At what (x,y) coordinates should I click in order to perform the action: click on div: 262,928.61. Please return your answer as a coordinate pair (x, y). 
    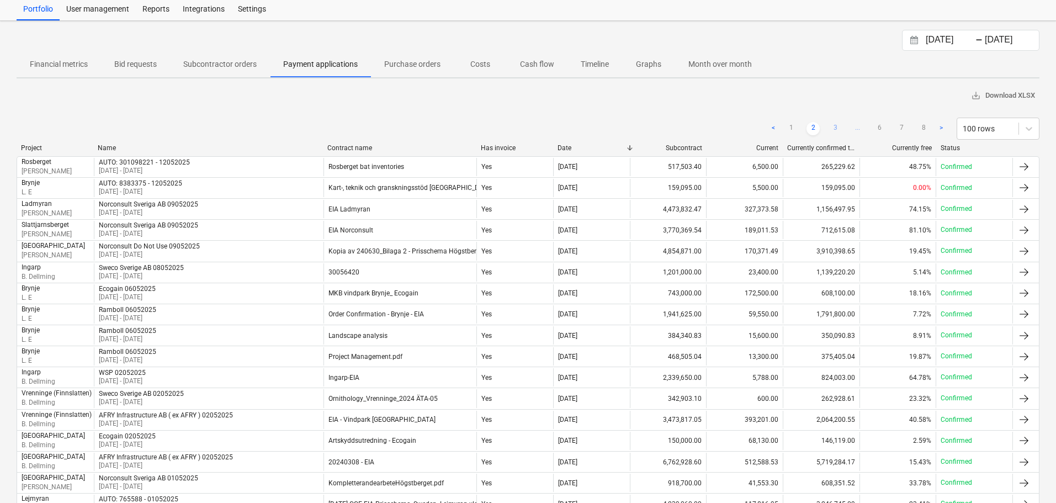
    Looking at the image, I should click on (821, 398).